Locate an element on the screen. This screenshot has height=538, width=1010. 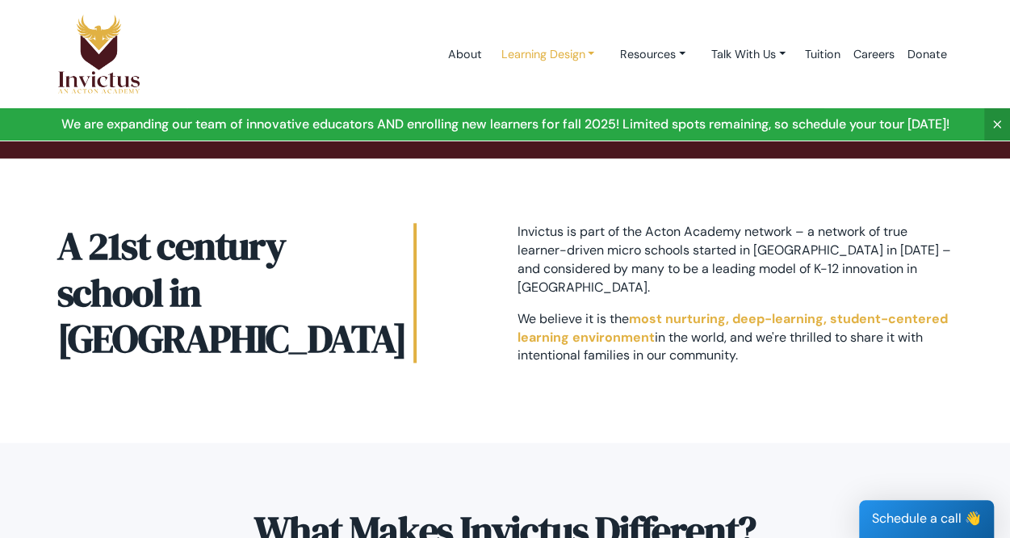
a: Talk With Us is located at coordinates (748, 54).